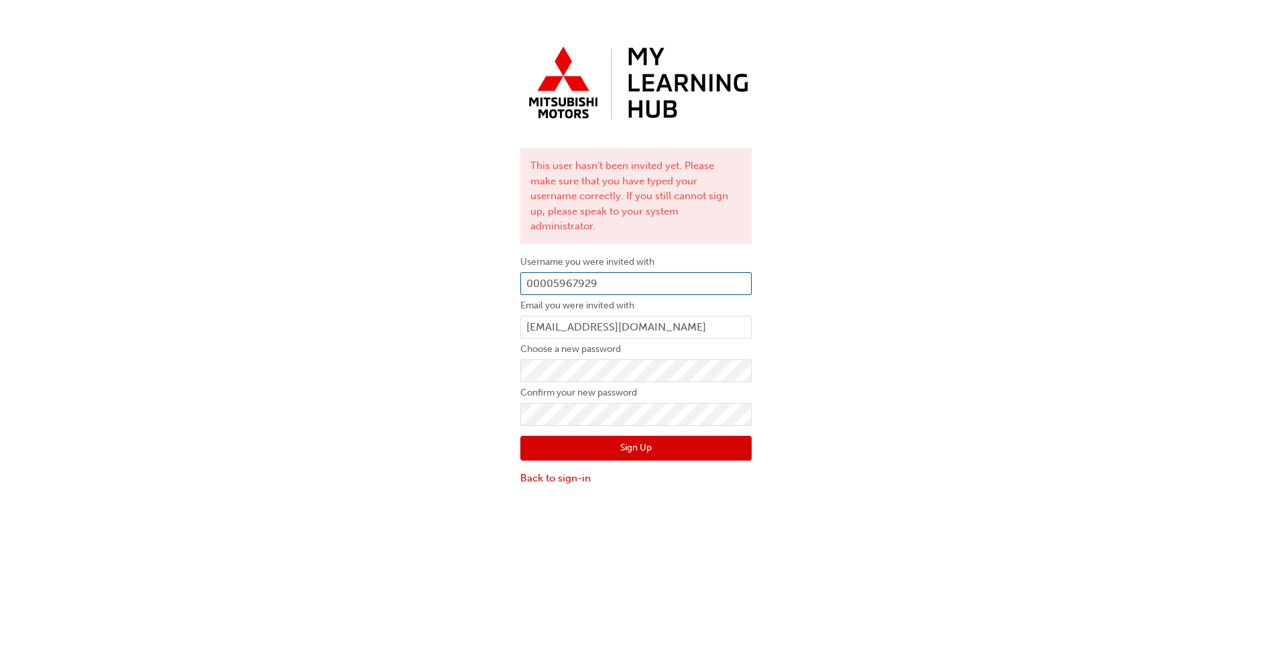  Describe the element at coordinates (636, 449) in the screenshot. I see `button: Sign Up` at that location.